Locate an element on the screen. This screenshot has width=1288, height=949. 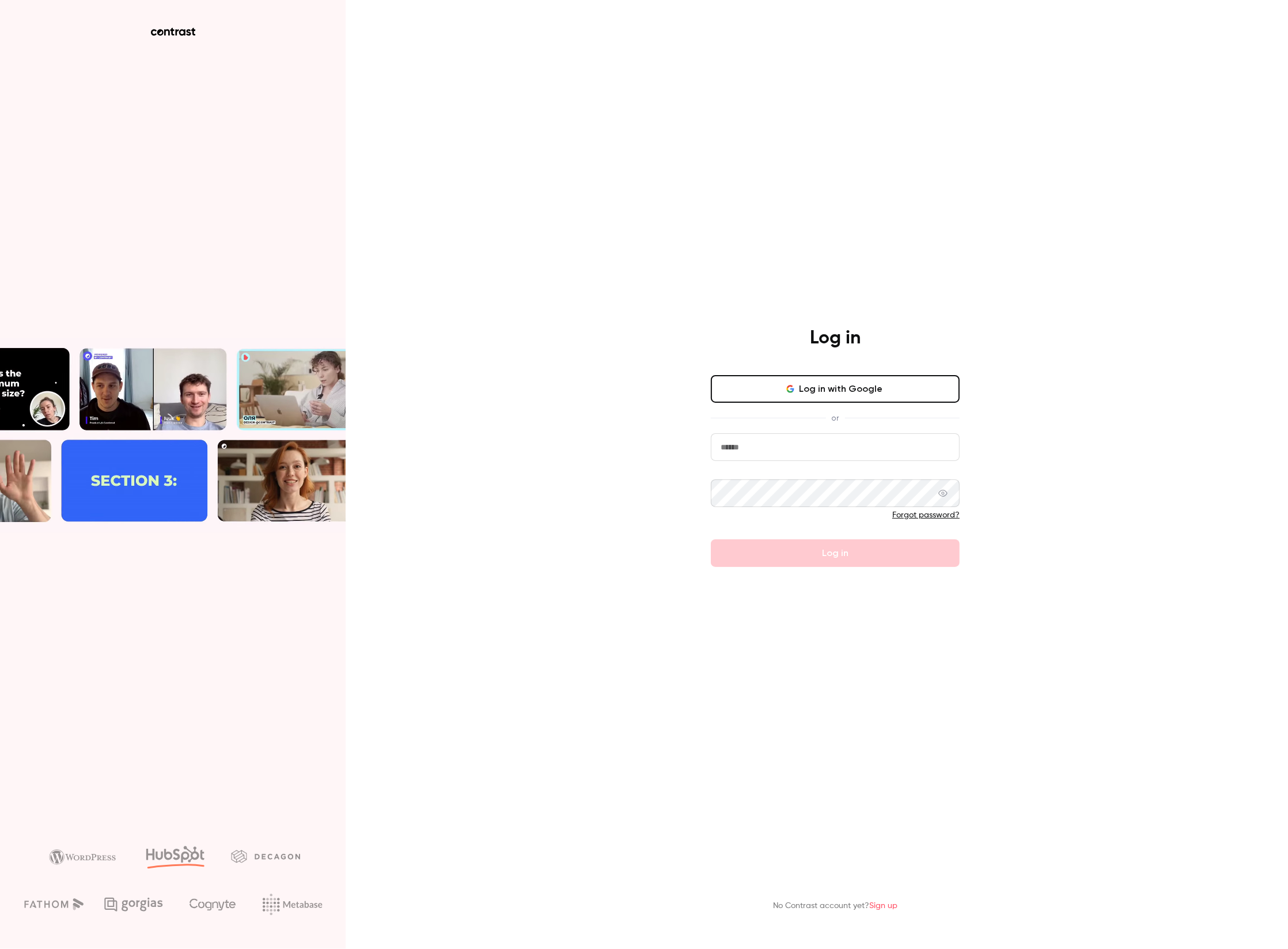
img: decagon is located at coordinates (265, 856).